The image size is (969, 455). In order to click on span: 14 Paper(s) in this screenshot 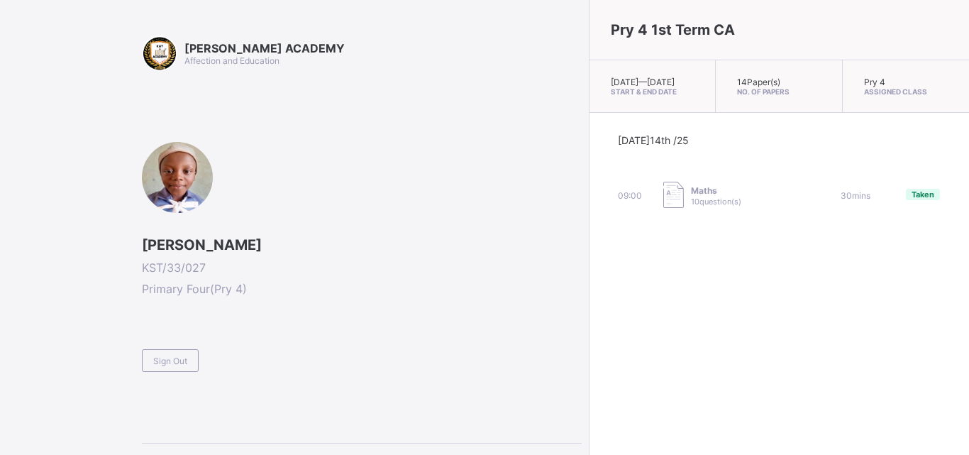, I will do `click(758, 82)`.